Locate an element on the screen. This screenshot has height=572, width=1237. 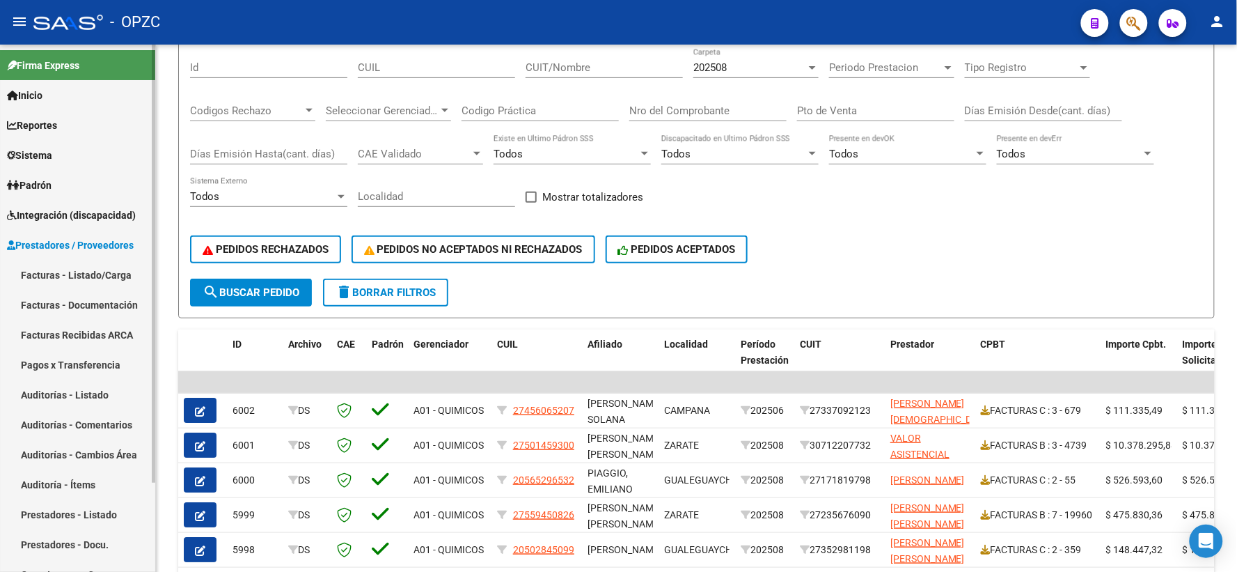
button: PEDIDOS ACEPTADOS is located at coordinates (677, 249).